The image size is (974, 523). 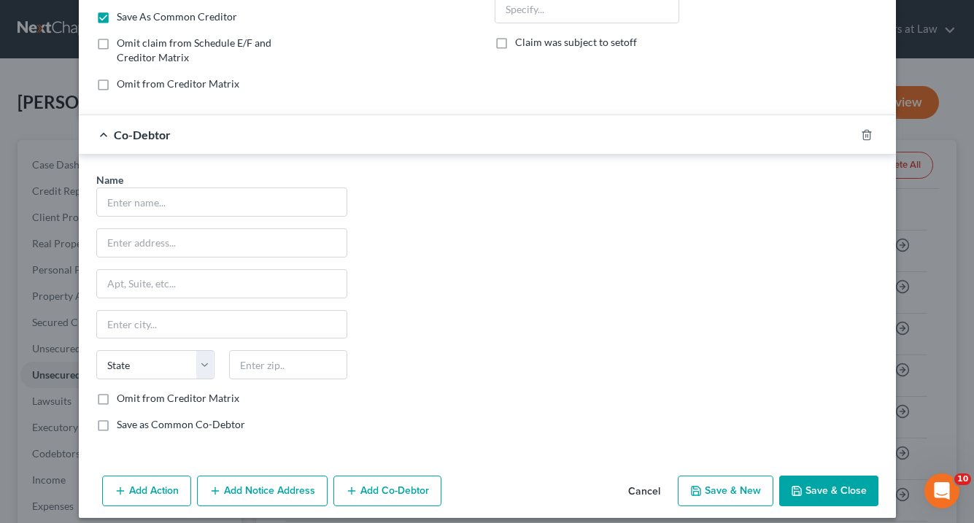 What do you see at coordinates (222, 202) in the screenshot?
I see `input: Enter name...` at bounding box center [222, 202].